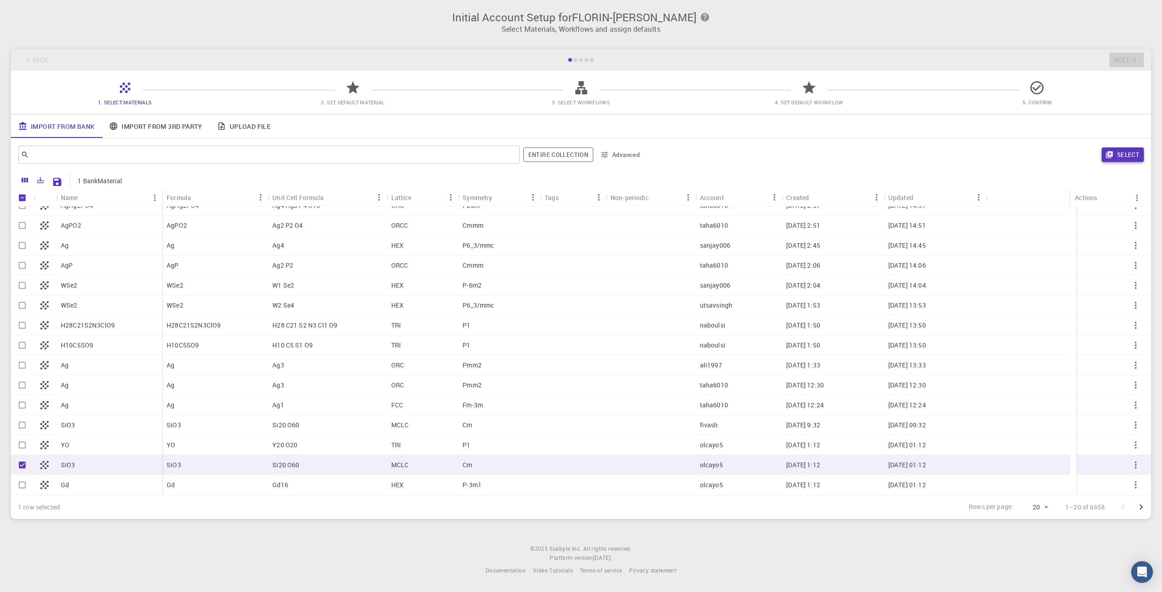 The image size is (1162, 592). I want to click on p: AgP, so click(172, 265).